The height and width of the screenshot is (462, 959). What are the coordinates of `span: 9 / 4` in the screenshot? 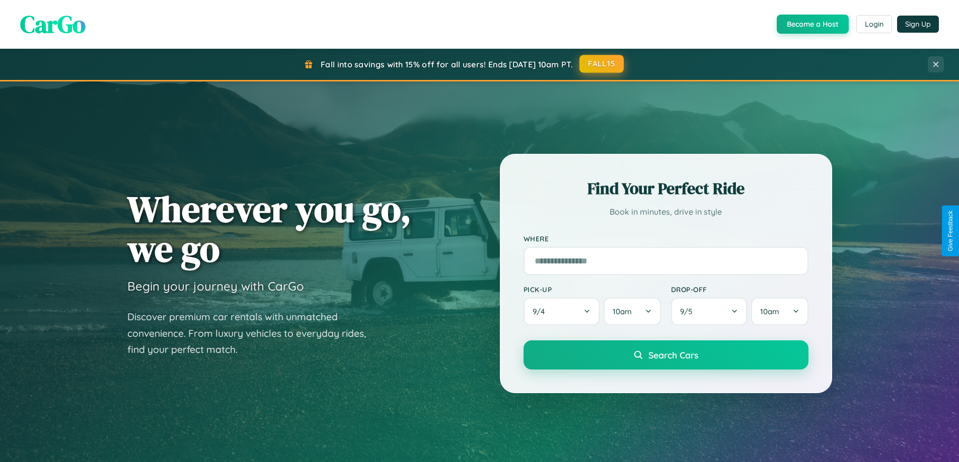 It's located at (541, 312).